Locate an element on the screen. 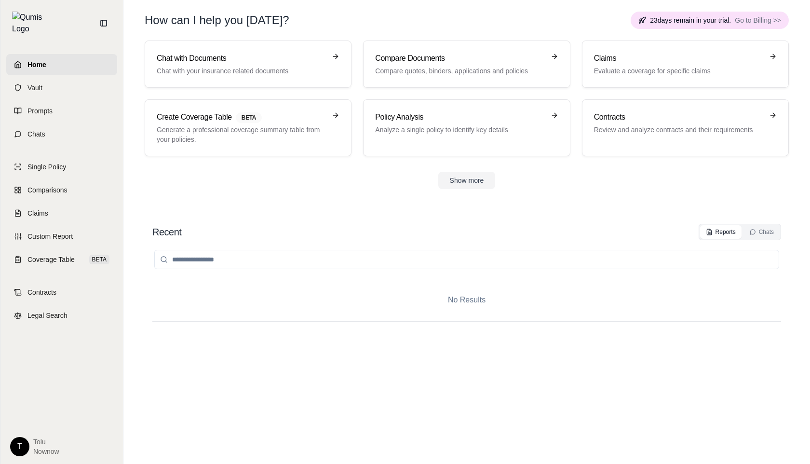  h3: Create Coverage Table is located at coordinates (241, 117).